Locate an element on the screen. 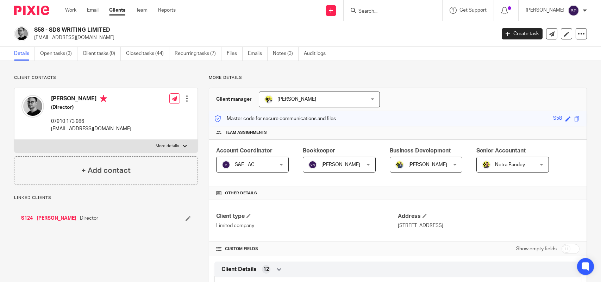  h3: Client manager is located at coordinates (234, 99).